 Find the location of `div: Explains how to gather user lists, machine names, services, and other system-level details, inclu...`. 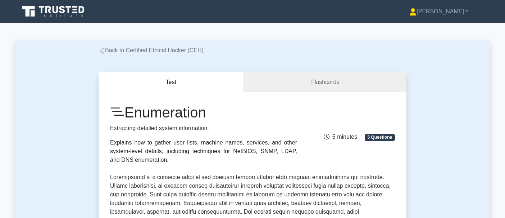

div: Explains how to gather user lists, machine names, services, and other system-level details, inclu... is located at coordinates (204, 151).